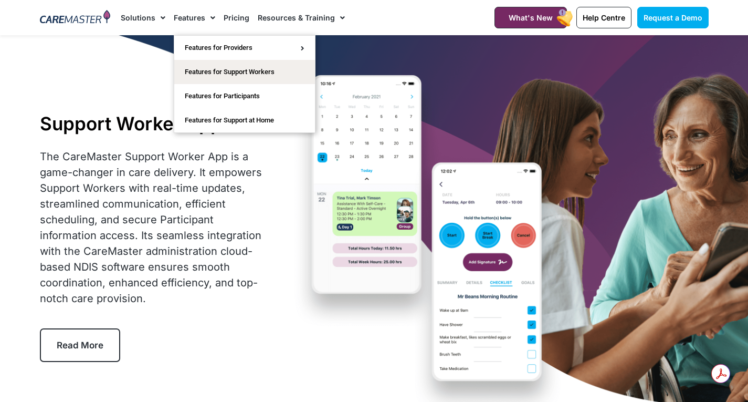 The image size is (748, 402). I want to click on a: Features for Providers, so click(245, 48).